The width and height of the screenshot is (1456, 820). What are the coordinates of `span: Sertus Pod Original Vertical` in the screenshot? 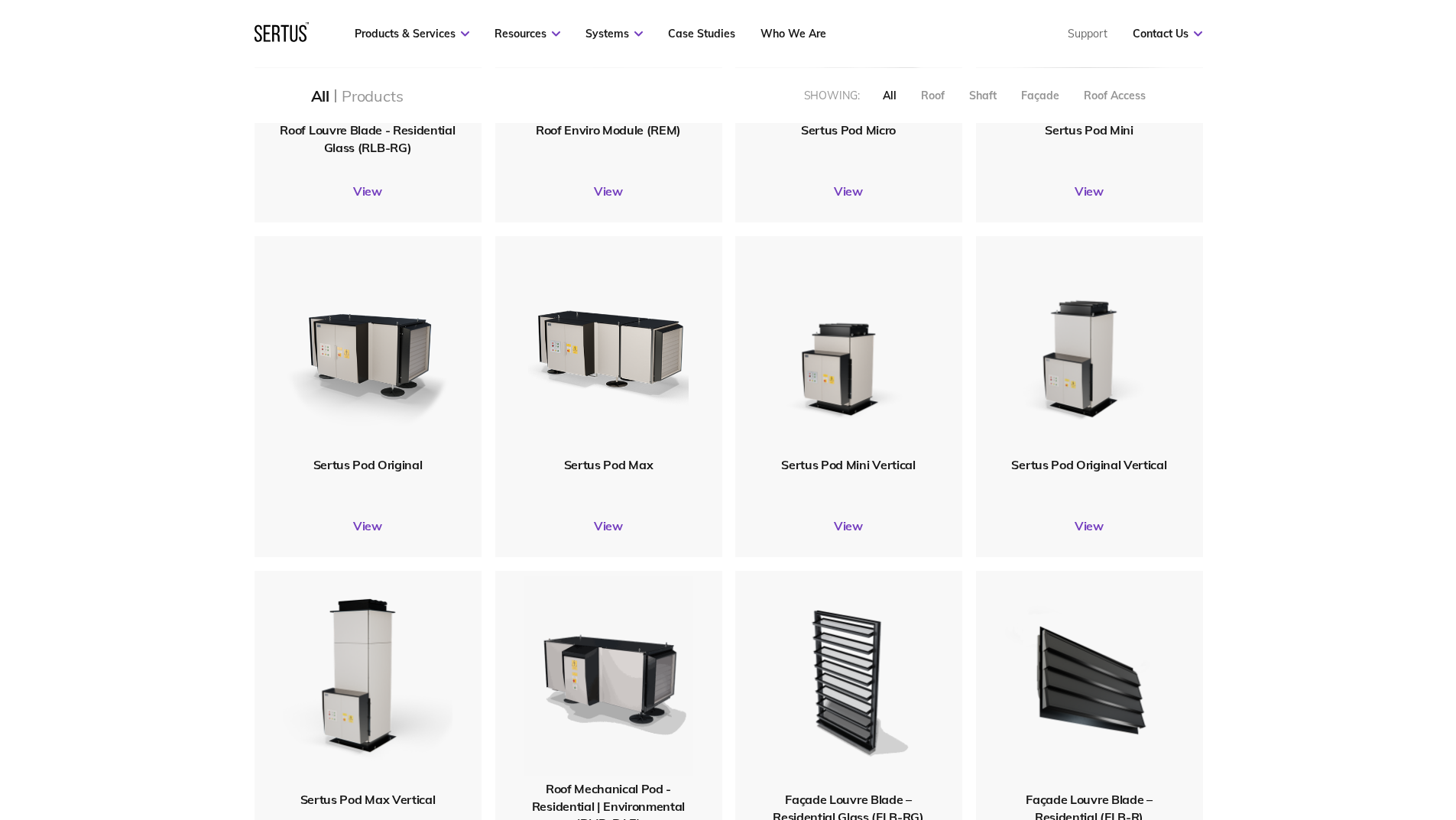 It's located at (1089, 465).